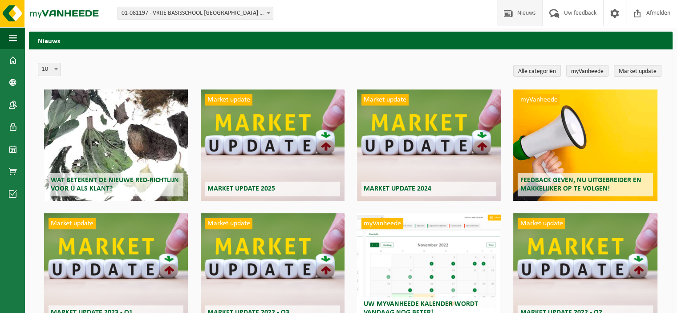 This screenshot has height=313, width=677. Describe the element at coordinates (637, 71) in the screenshot. I see `a: Market update` at that location.